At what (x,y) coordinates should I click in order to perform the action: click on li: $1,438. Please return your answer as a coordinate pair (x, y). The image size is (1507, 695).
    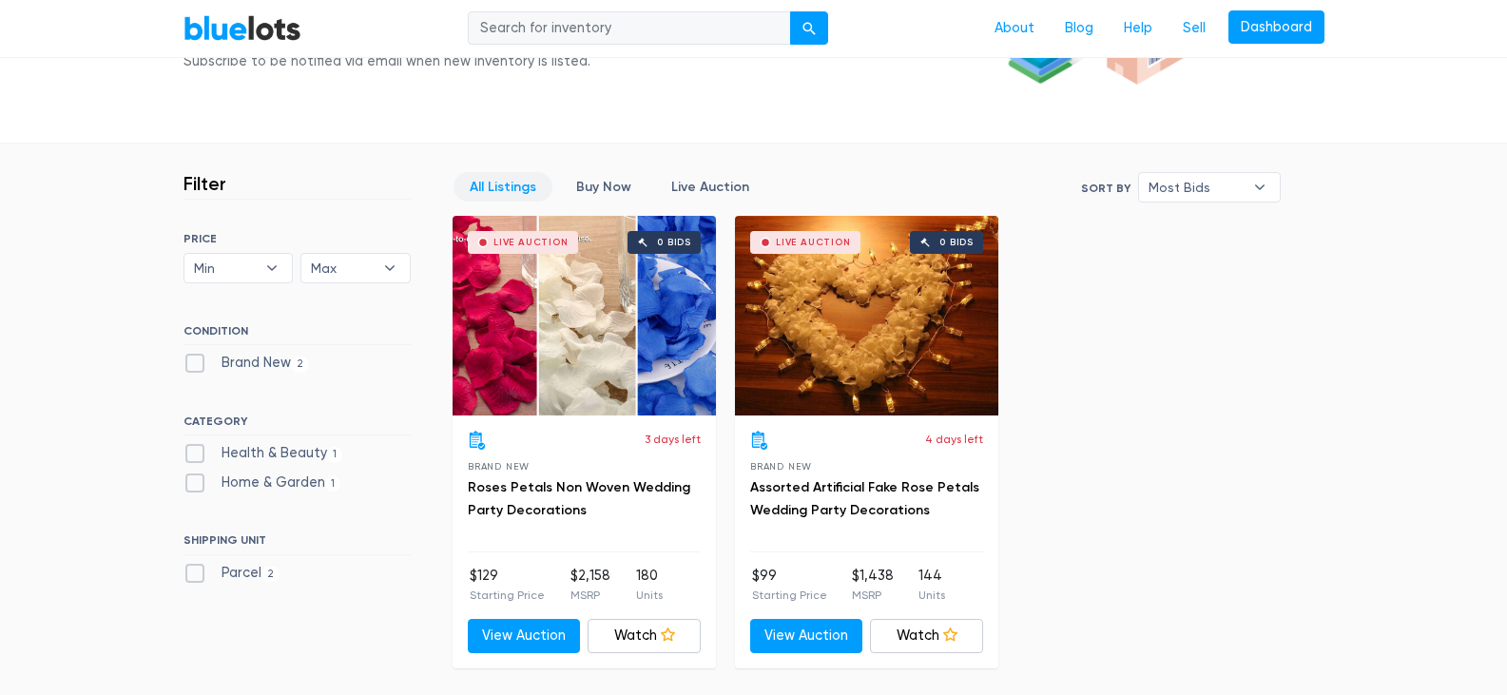
    Looking at the image, I should click on (873, 585).